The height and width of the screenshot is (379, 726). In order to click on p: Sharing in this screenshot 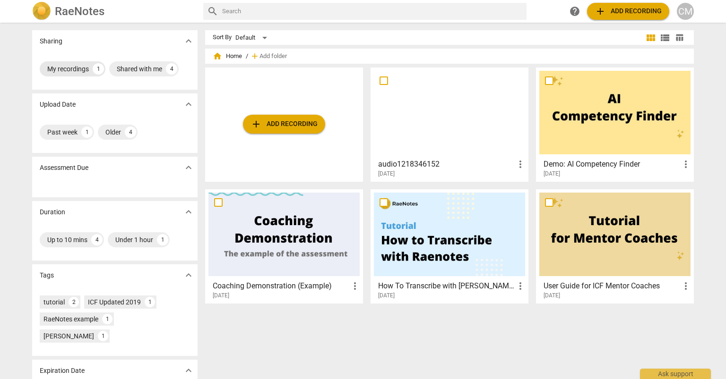, I will do `click(51, 41)`.